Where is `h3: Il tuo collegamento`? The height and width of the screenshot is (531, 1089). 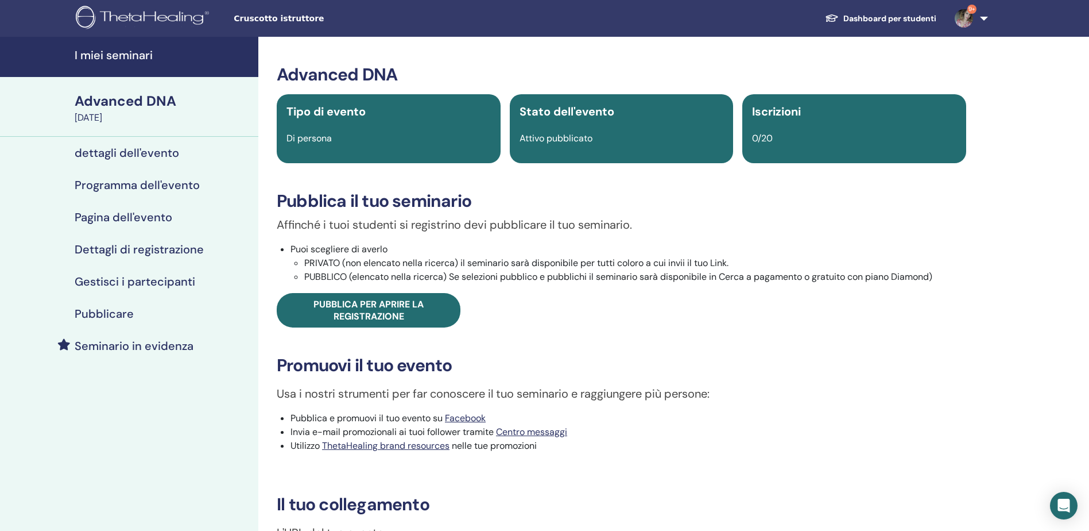
h3: Il tuo collegamento is located at coordinates (621, 504).